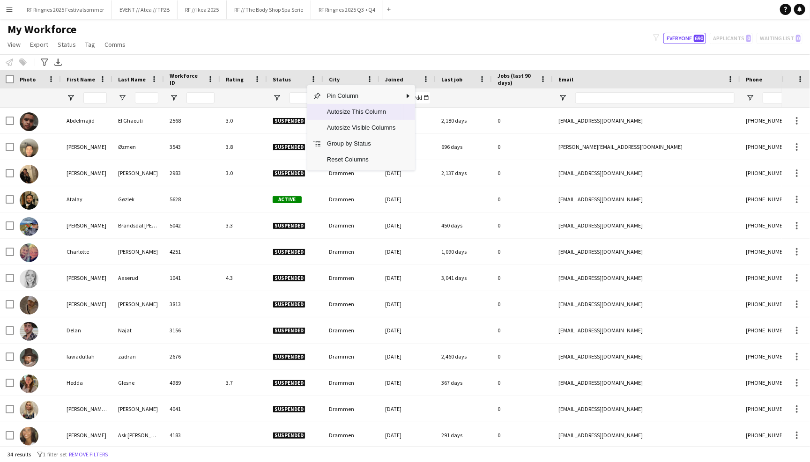 This screenshot has width=810, height=462. Describe the element at coordinates (192, 330) in the screenshot. I see `div: 3156` at that location.